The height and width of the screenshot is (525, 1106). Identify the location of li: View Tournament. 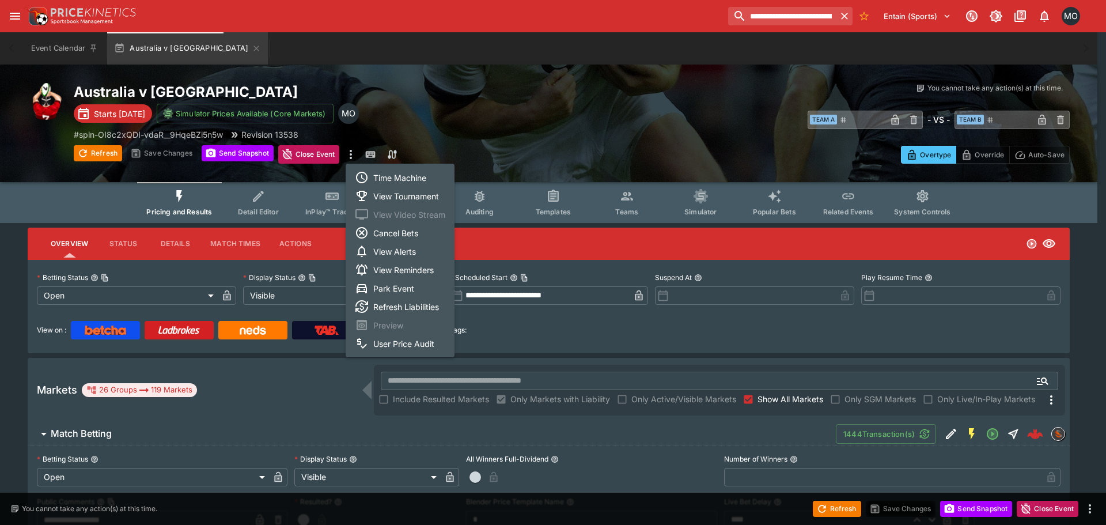
(400, 196).